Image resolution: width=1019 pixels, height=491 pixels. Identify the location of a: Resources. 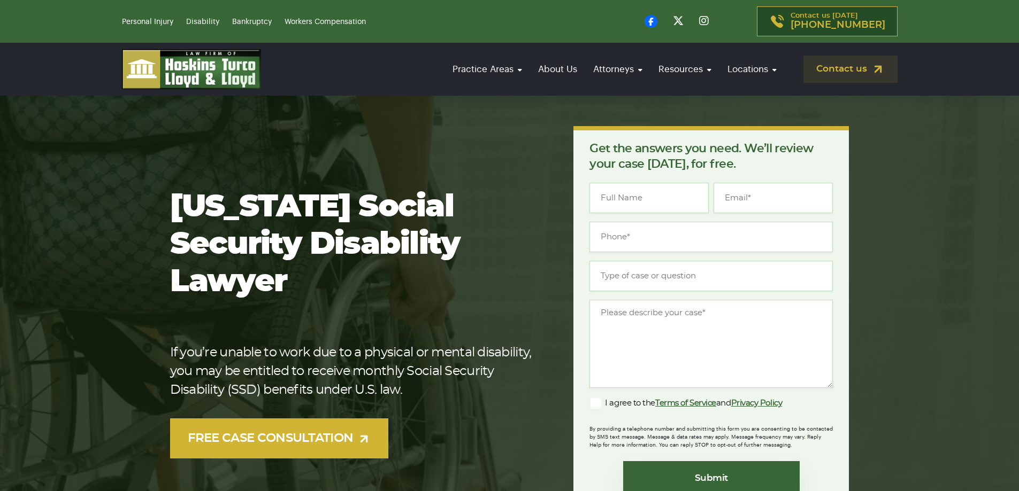
(685, 69).